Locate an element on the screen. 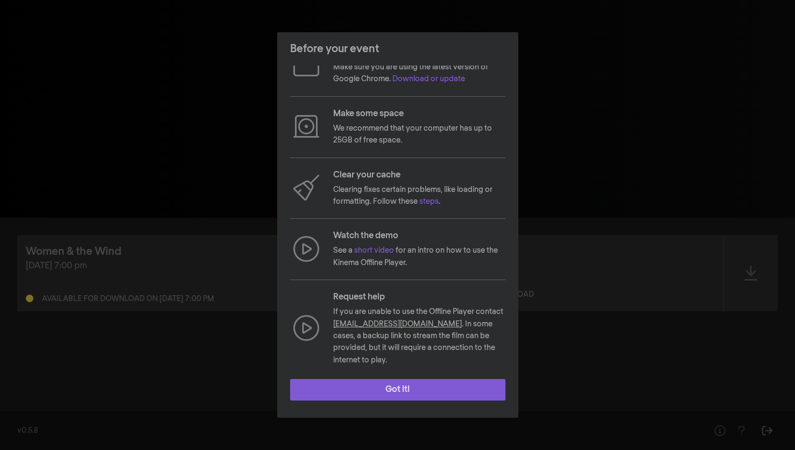  header: Before your event is located at coordinates (398, 49).